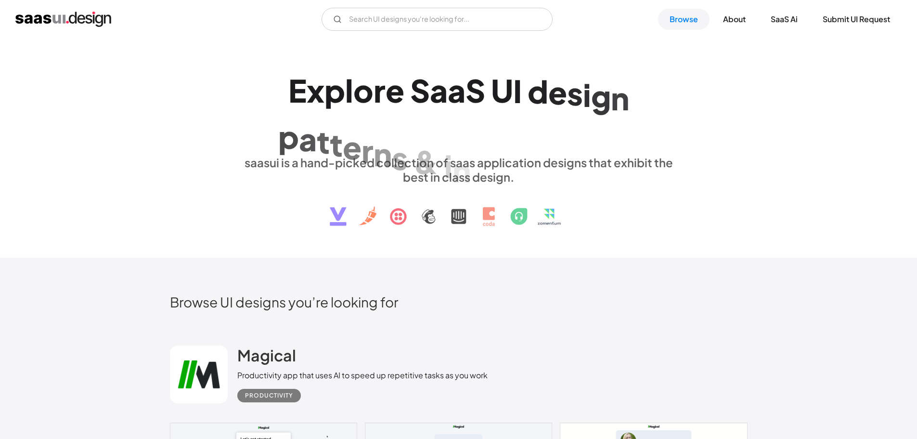 This screenshot has width=917, height=439. I want to click on h1: Explore SaaS UI design patterns & interactions., so click(459, 109).